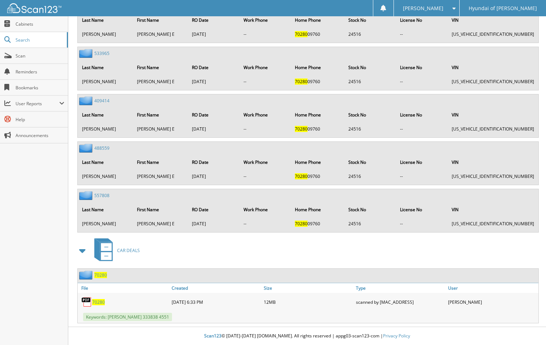 This screenshot has width=546, height=345. I want to click on a: 409414, so click(102, 100).